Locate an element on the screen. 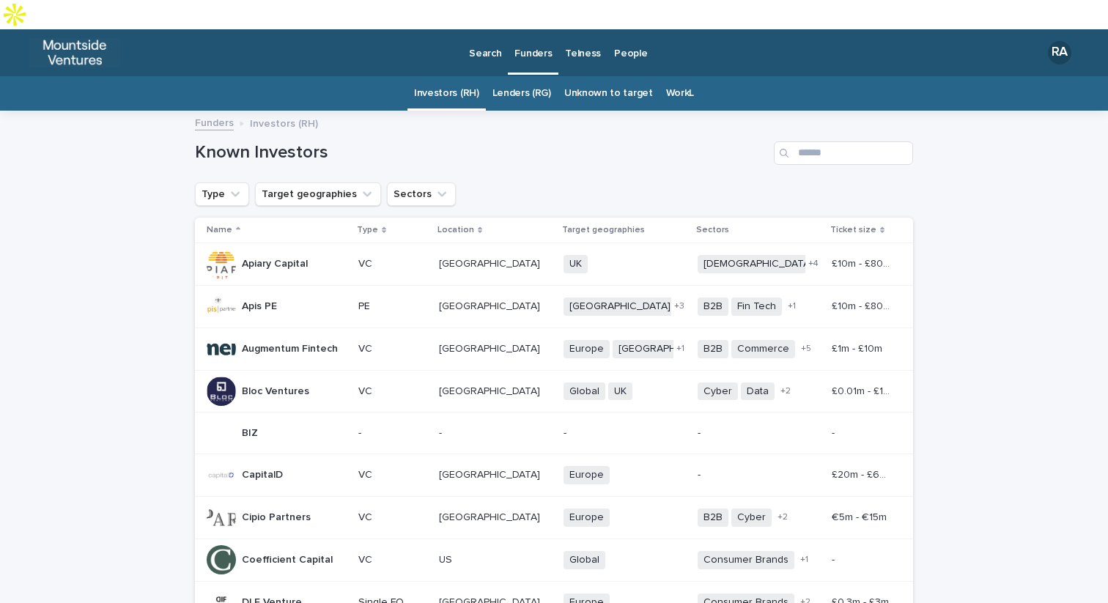 The width and height of the screenshot is (1108, 603). p: Coefficient Capital is located at coordinates (289, 558).